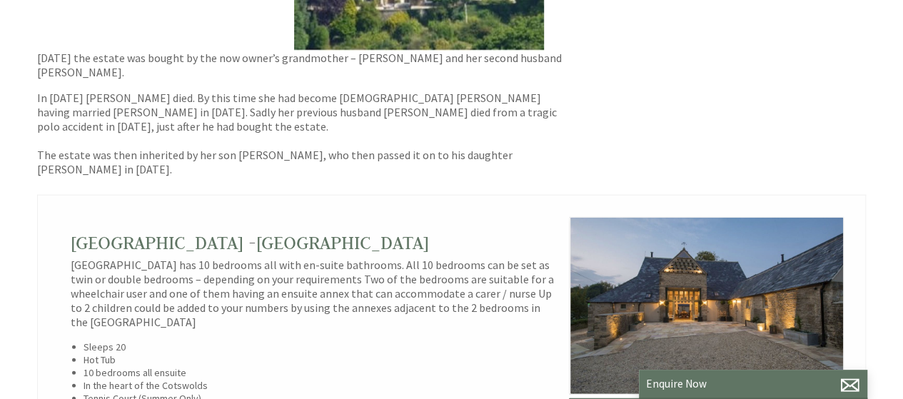  What do you see at coordinates (321, 386) in the screenshot?
I see `li: In the heart of the Cotswolds` at bounding box center [321, 386].